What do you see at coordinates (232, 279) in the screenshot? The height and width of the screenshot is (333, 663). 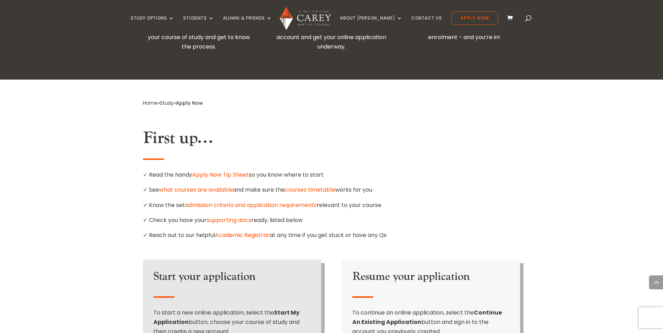 I see `h3: Start your application` at bounding box center [232, 279].